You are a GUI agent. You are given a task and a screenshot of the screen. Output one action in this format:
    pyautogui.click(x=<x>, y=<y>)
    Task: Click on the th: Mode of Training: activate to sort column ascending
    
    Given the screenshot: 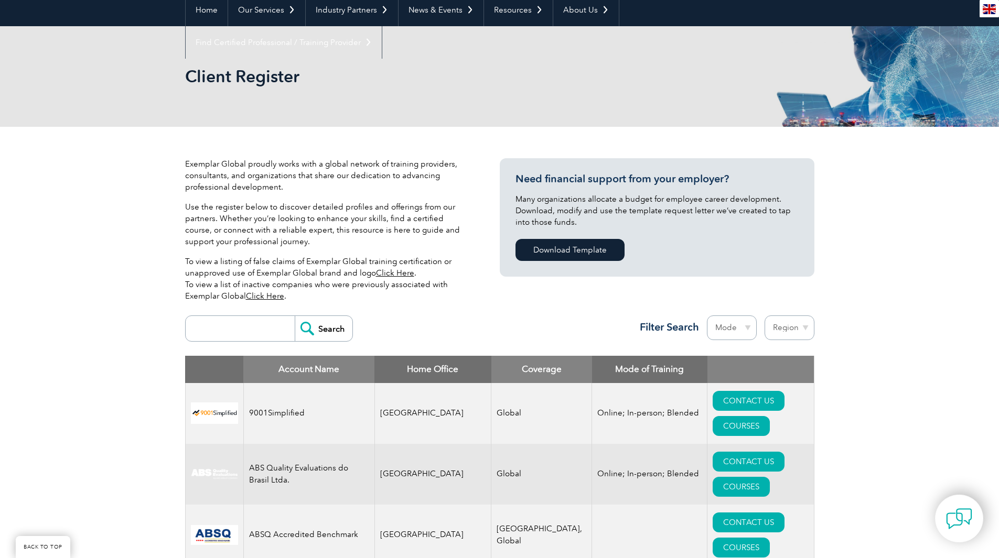 What is the action you would take?
    pyautogui.click(x=650, y=370)
    